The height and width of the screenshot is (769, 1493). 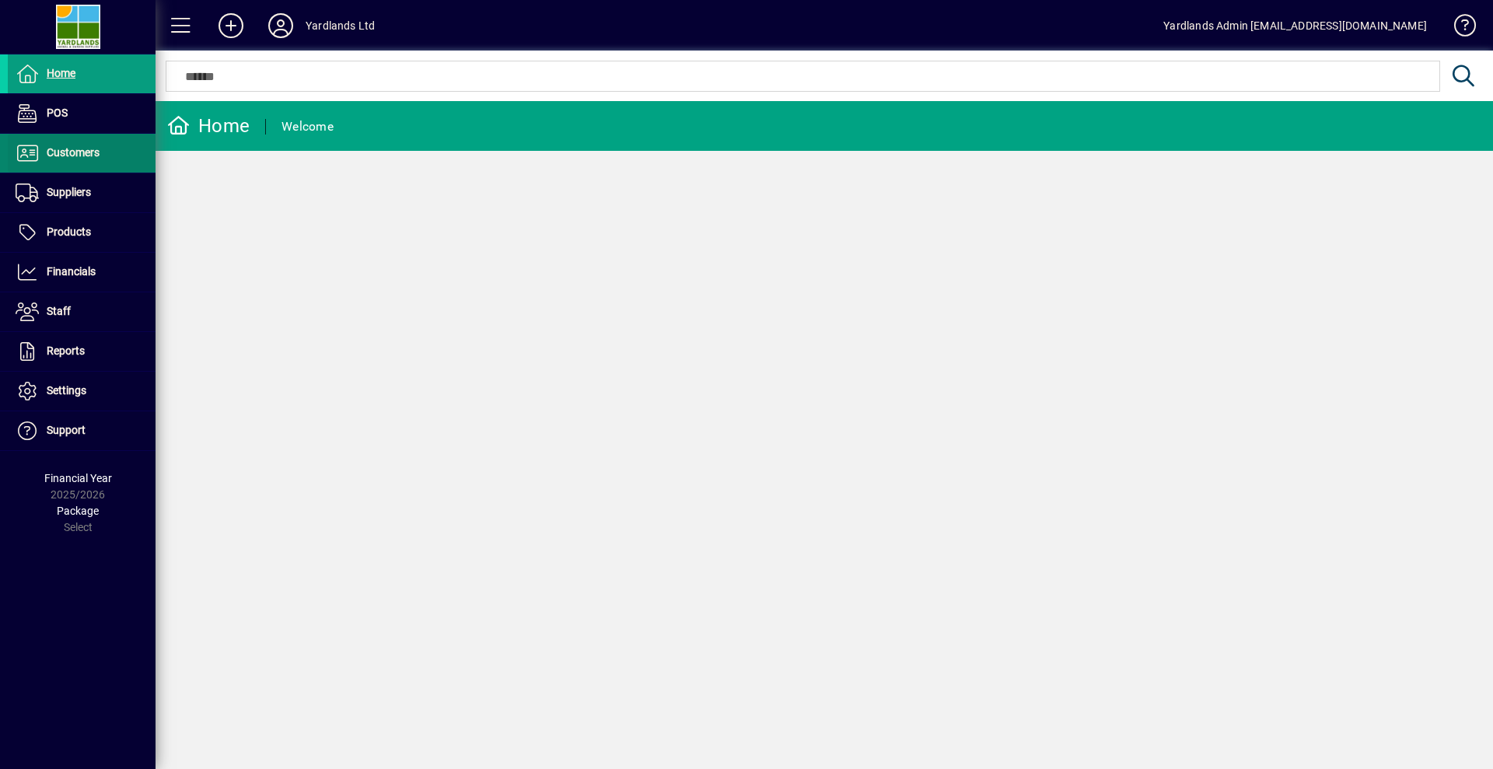 I want to click on span: Home, so click(x=61, y=73).